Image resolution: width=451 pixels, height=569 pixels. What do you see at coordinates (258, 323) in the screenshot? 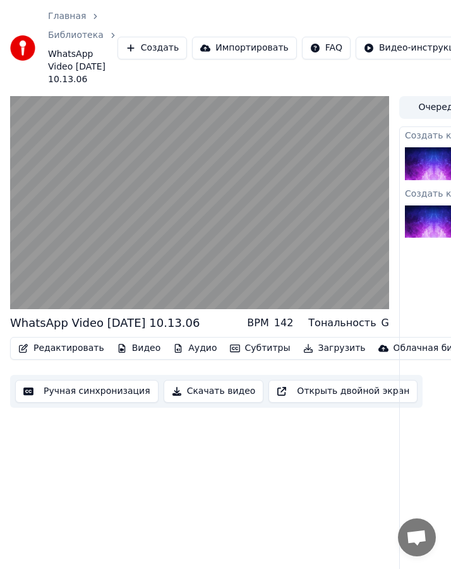
I see `div: BPM` at bounding box center [258, 323].